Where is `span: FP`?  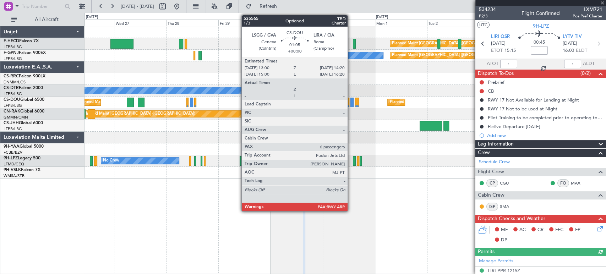 span: FP is located at coordinates (578, 230).